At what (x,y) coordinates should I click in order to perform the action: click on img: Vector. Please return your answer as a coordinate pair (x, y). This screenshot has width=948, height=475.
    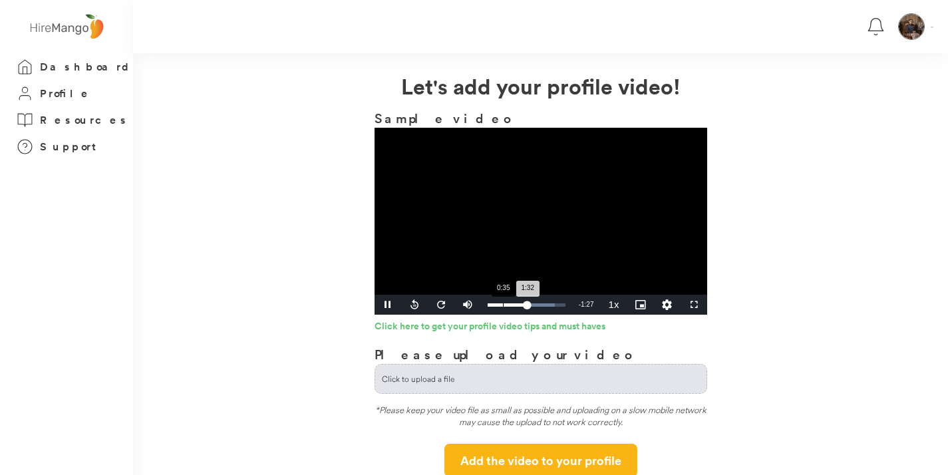
    Looking at the image, I should click on (932, 27).